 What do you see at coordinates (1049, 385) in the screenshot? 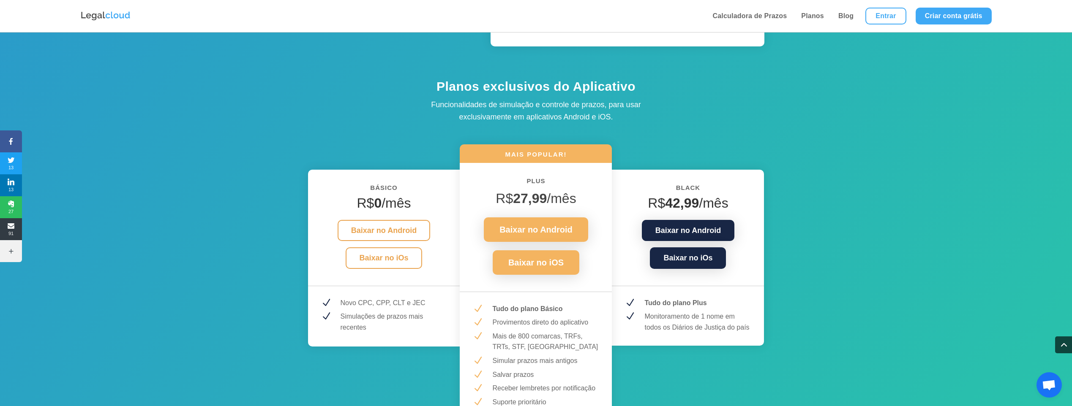
I see `a: Bate-papo aberto` at bounding box center [1049, 385].